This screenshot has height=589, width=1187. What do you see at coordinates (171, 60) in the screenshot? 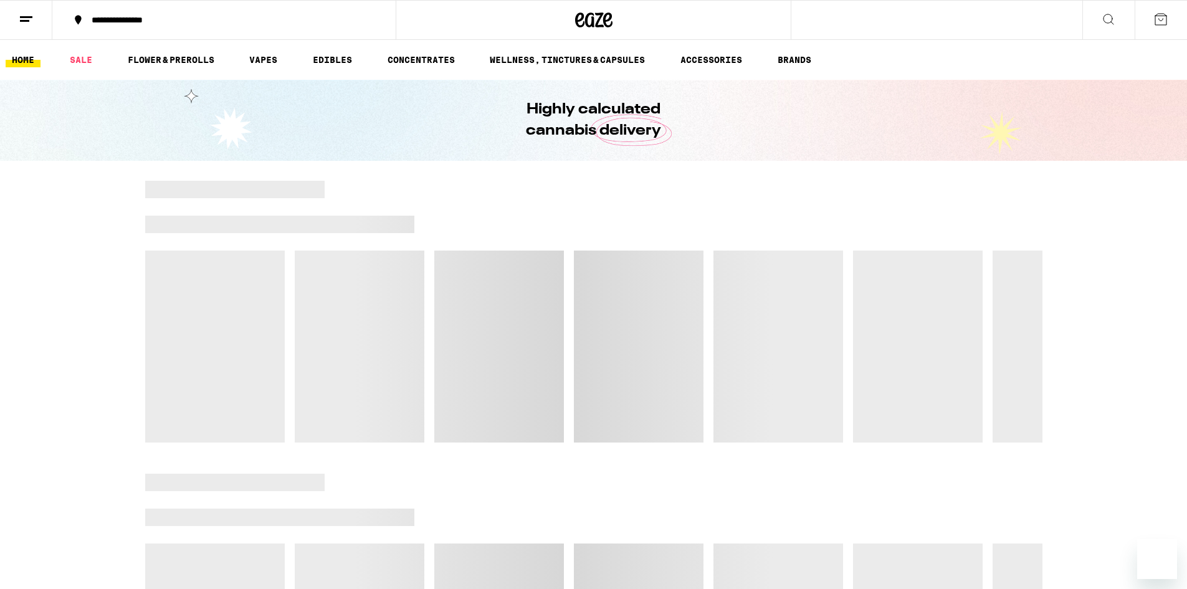
I see `a: FLOWER & PREROLLS` at bounding box center [171, 60].